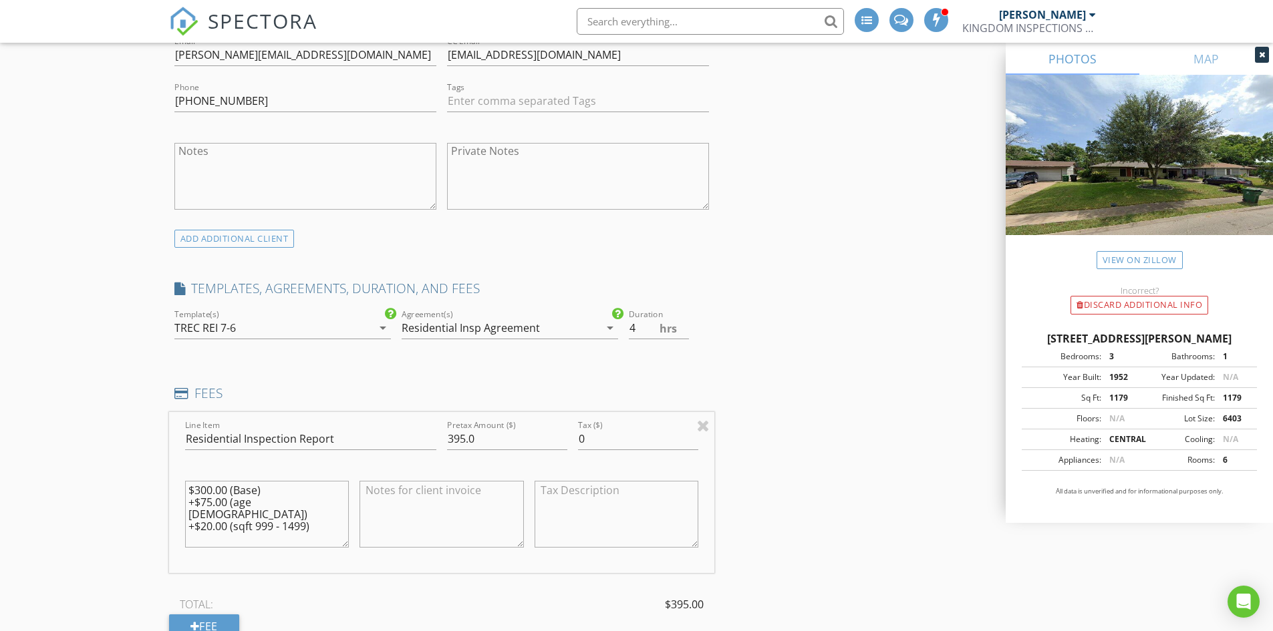 Image resolution: width=1273 pixels, height=631 pixels. Describe the element at coordinates (1176, 398) in the screenshot. I see `div: Finished Sq Ft:` at that location.